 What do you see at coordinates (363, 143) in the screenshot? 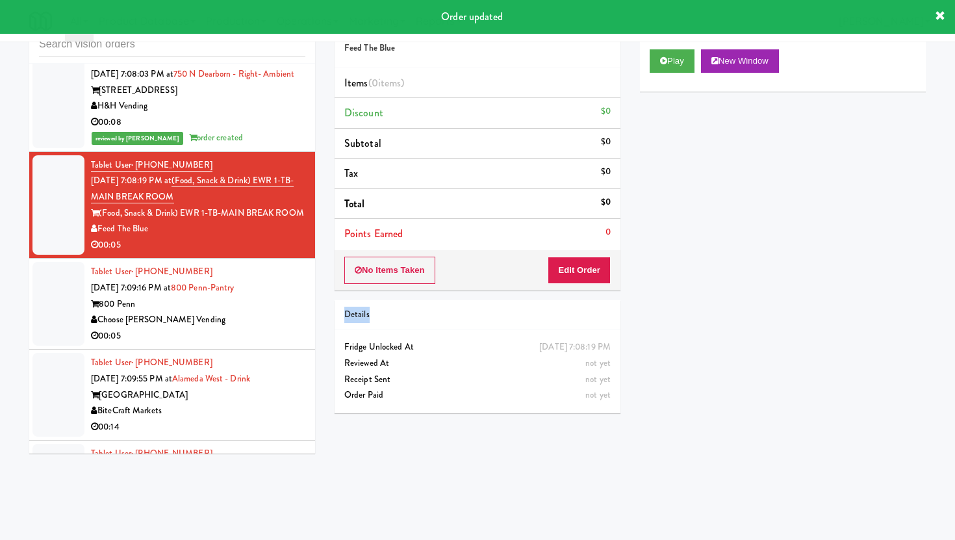
I see `span: Subtotal` at bounding box center [363, 143].